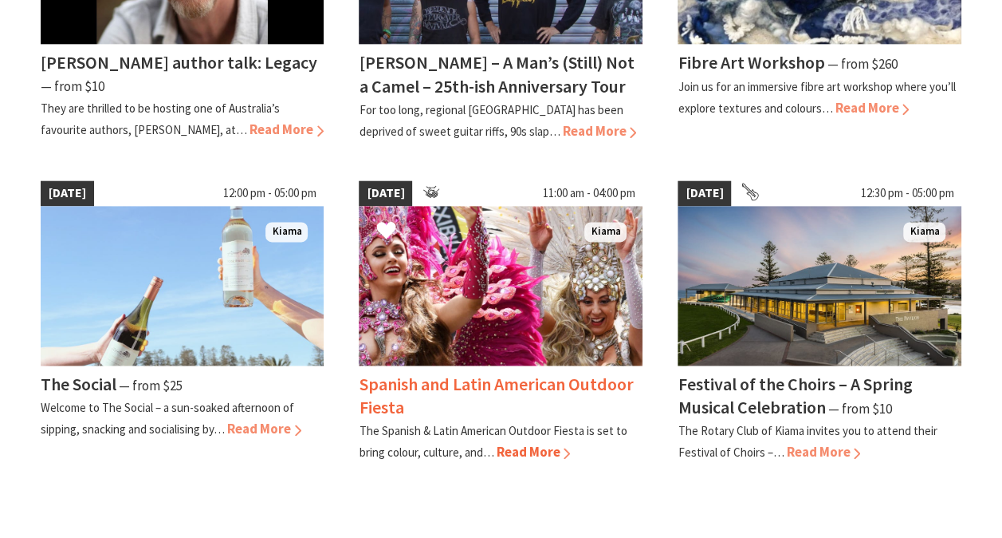  Describe the element at coordinates (807, 441) in the screenshot. I see `p: The Rotary Club of Kiama invites you to attend their Festival of Choirs –…` at that location.